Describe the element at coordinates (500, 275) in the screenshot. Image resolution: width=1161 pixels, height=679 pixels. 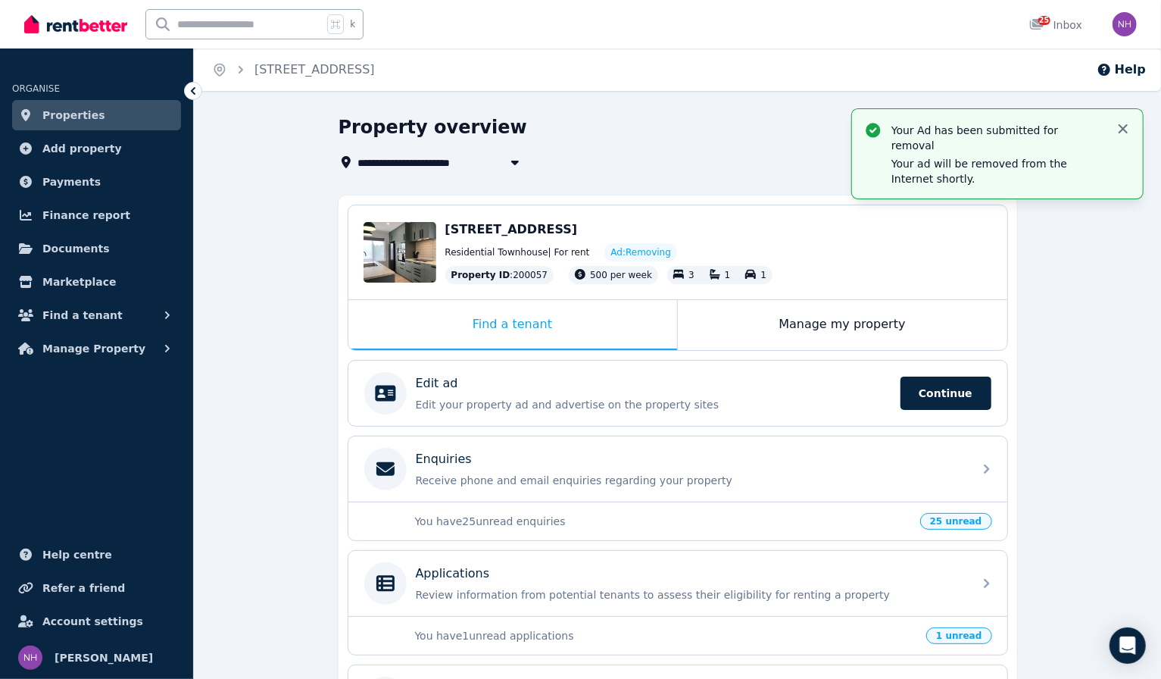
I see `div: : 200057` at that location.